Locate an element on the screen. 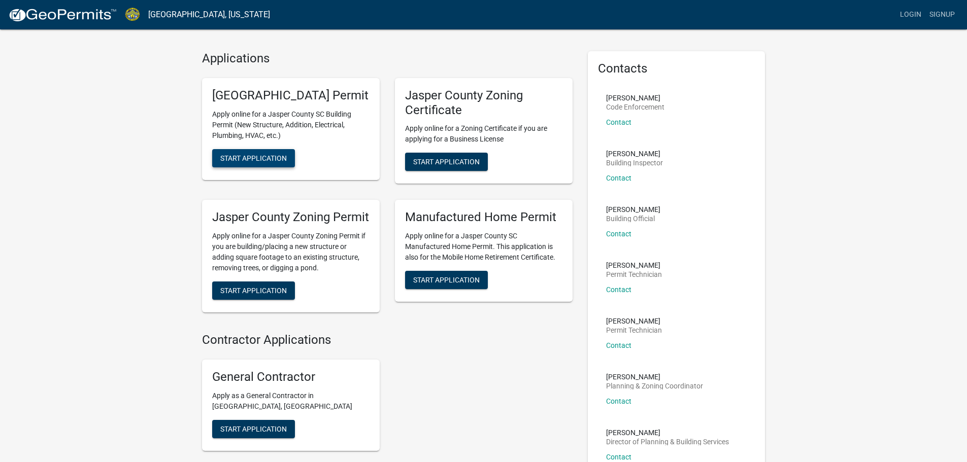 This screenshot has width=967, height=462. p: Director of Planning & Building Services is located at coordinates (667, 442).